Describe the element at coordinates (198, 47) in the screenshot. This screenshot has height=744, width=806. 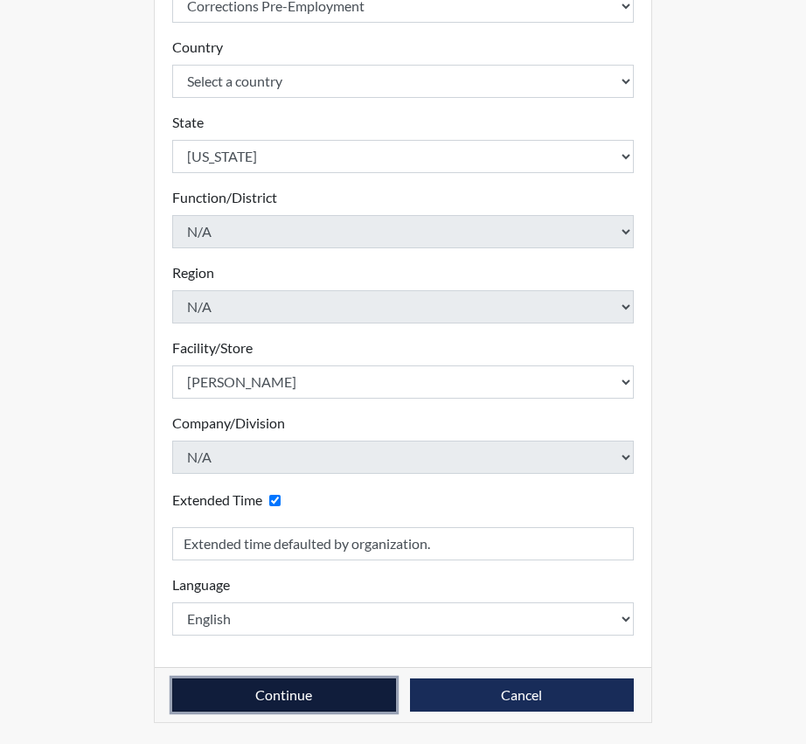
I see `label: Country` at that location.